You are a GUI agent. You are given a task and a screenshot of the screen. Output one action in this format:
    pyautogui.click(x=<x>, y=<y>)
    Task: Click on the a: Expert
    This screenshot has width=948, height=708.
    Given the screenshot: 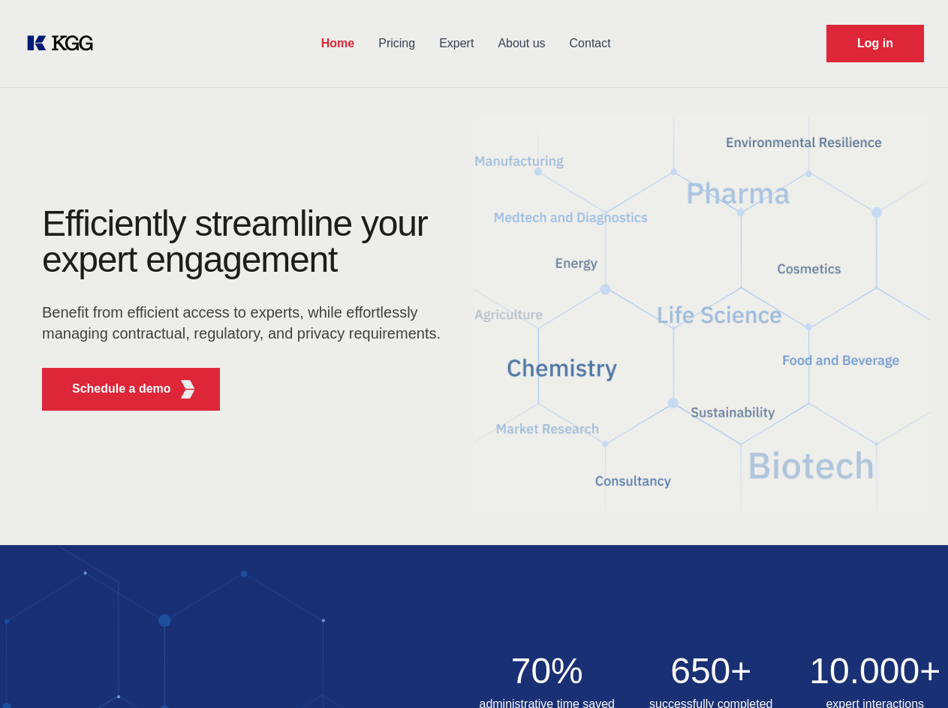 What is the action you would take?
    pyautogui.click(x=456, y=44)
    